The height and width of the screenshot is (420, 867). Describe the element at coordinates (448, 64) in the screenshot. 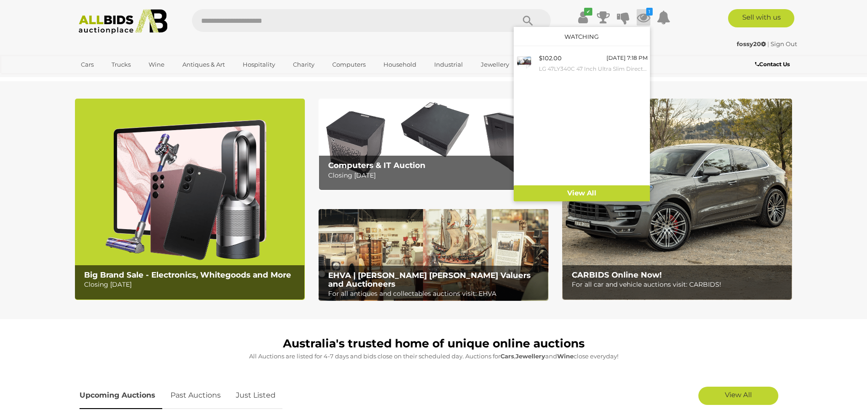

I see `a: Industrial` at that location.